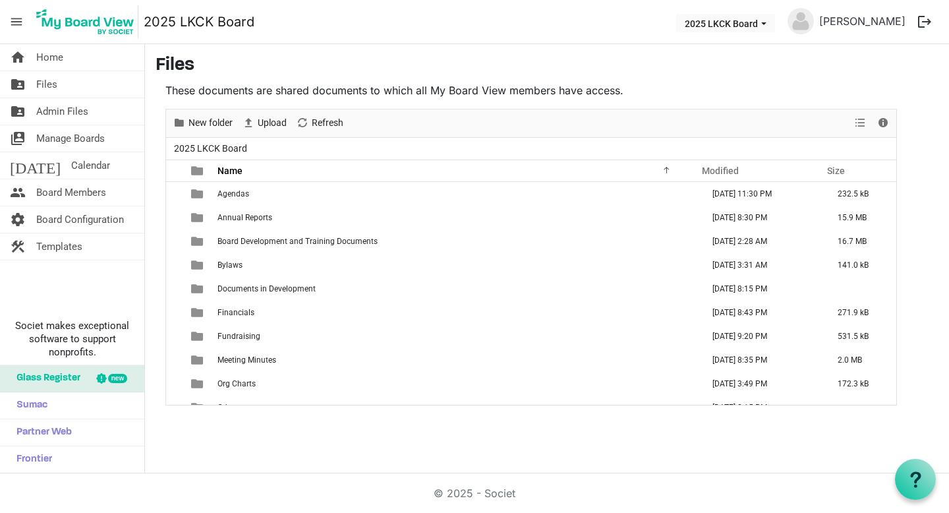 Image resolution: width=949 pixels, height=513 pixels. I want to click on td: Fundraising is template cell column header Name, so click(456, 336).